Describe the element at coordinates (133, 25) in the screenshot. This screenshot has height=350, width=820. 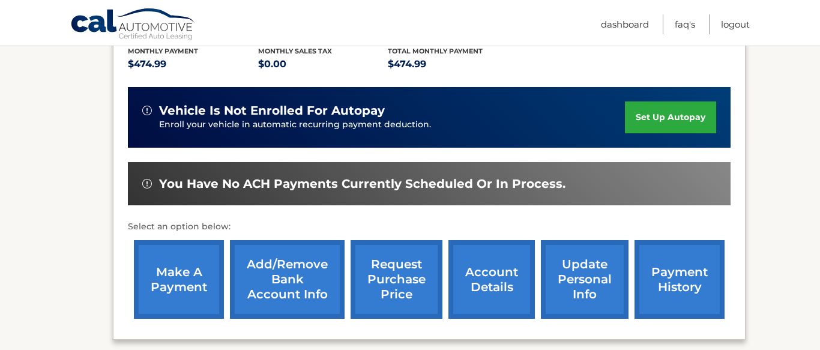
I see `a: Cal Automotive` at that location.